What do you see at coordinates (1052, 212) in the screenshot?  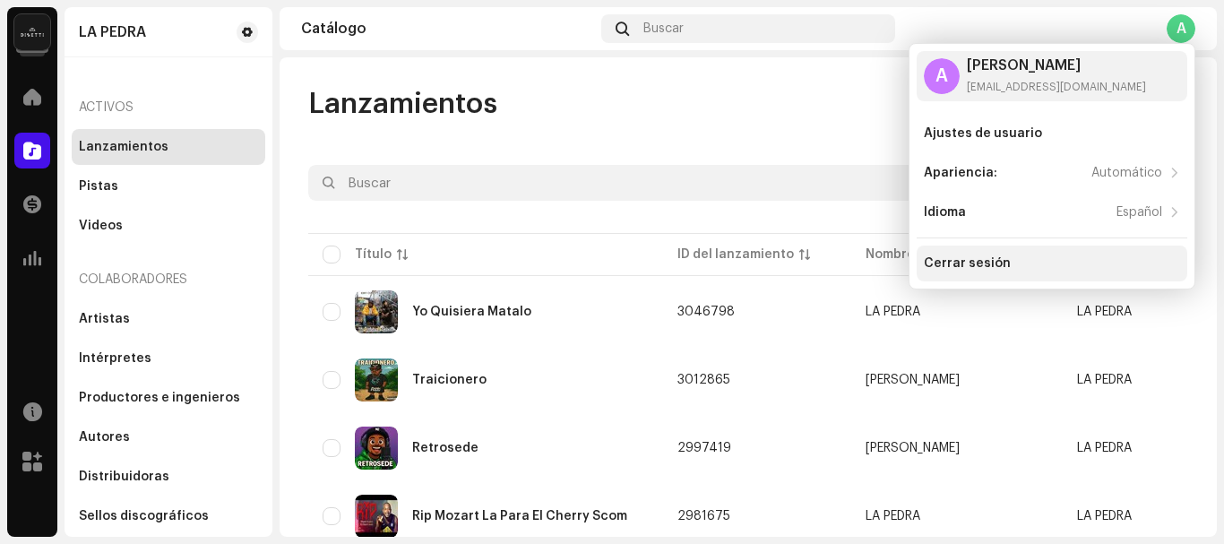 I see `re-m-nav-item: Idioma` at bounding box center [1052, 212].